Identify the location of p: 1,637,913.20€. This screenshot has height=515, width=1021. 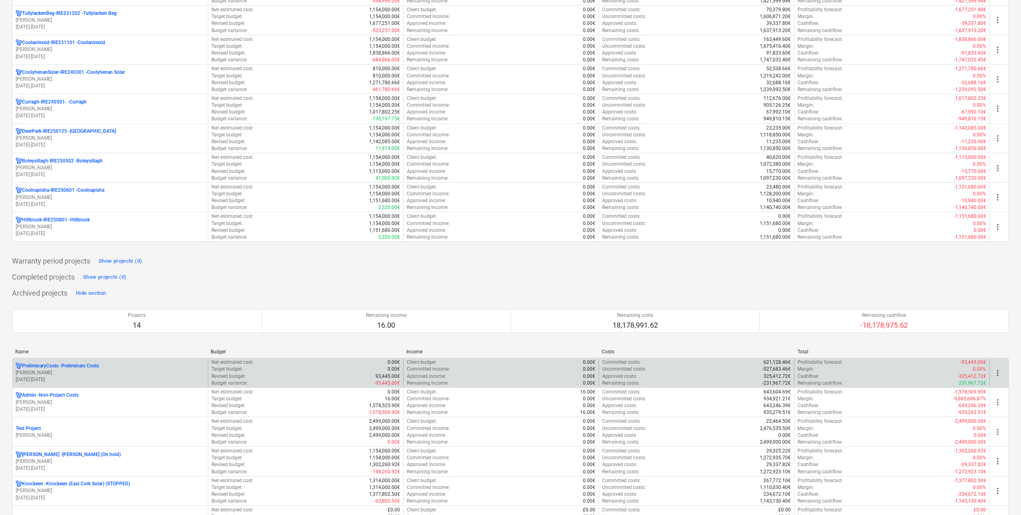
(775, 30).